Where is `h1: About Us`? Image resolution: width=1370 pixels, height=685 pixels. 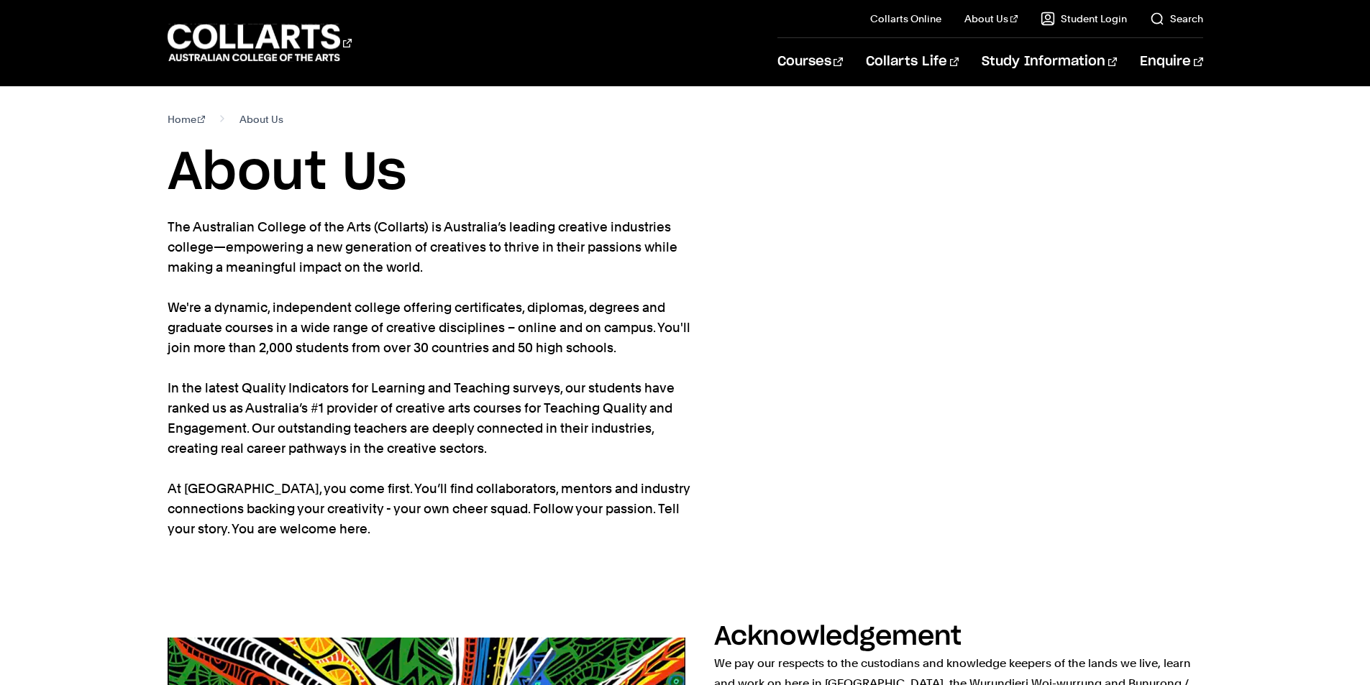
h1: About Us is located at coordinates (685, 173).